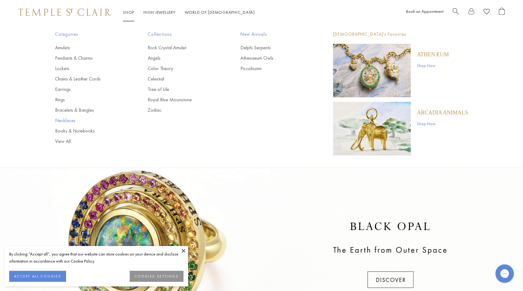 This screenshot has width=523, height=291. What do you see at coordinates (157, 276) in the screenshot?
I see `button: COOKIES SETTINGS` at bounding box center [157, 276].